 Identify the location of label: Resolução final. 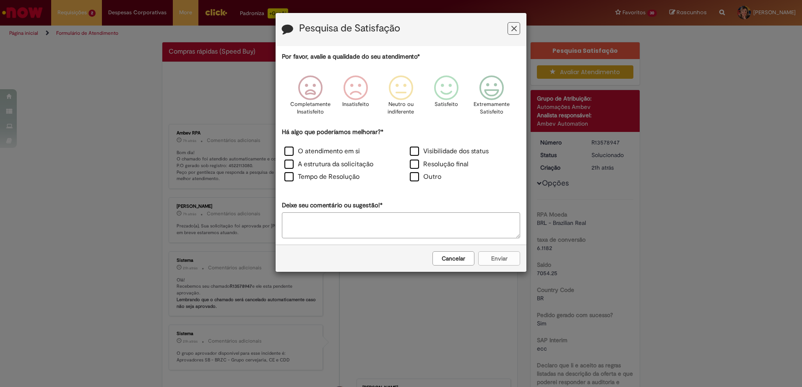
(439, 164).